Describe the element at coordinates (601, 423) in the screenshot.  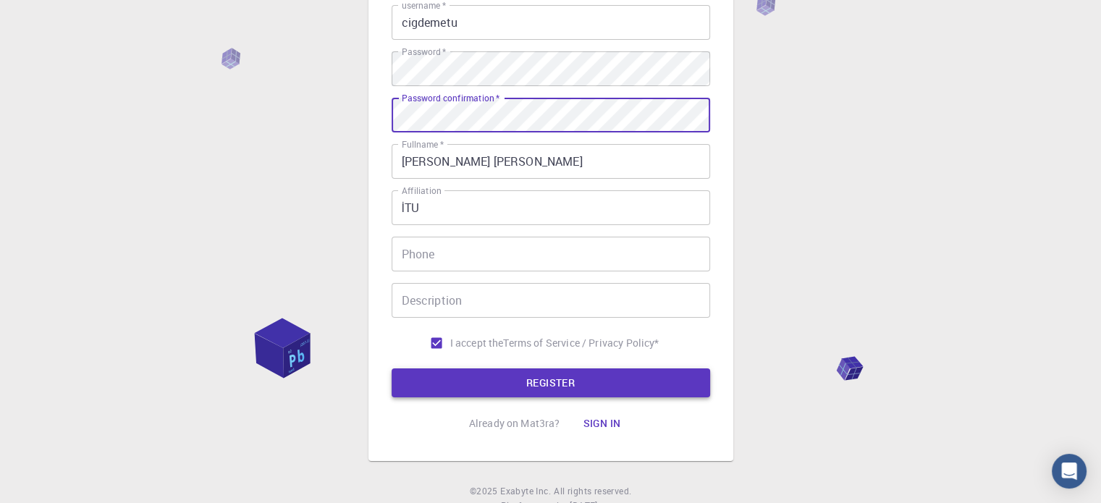
I see `button: Sign in` at that location.